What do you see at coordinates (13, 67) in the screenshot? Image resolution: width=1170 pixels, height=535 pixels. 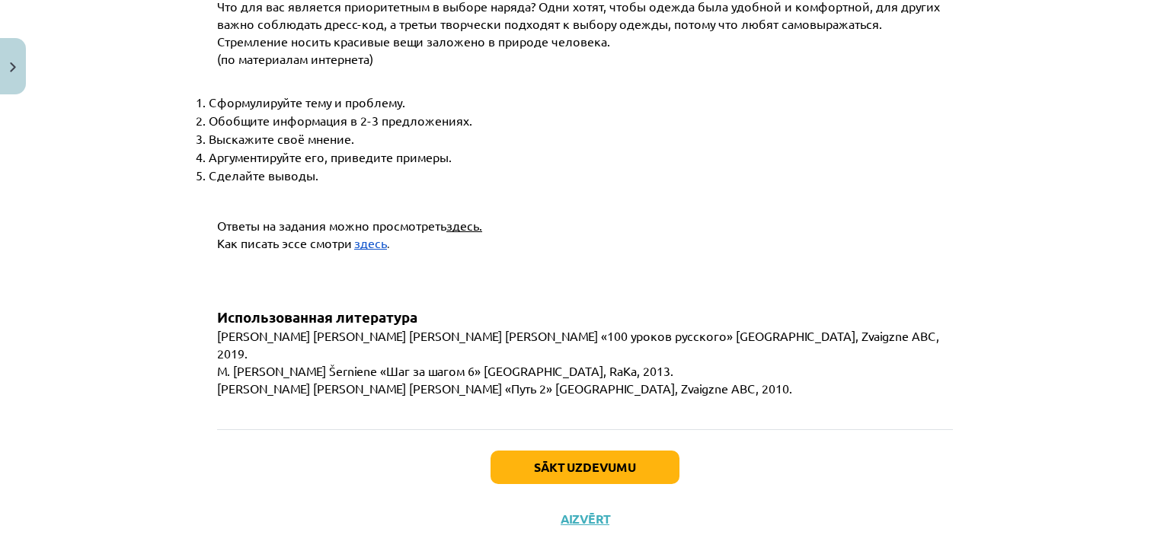 I see `img: icon-close-lesson-0947bae3869378f0d4975bcd49f059093ad1ed9edebbc8119c70593378902aed.svg` at bounding box center [13, 67].